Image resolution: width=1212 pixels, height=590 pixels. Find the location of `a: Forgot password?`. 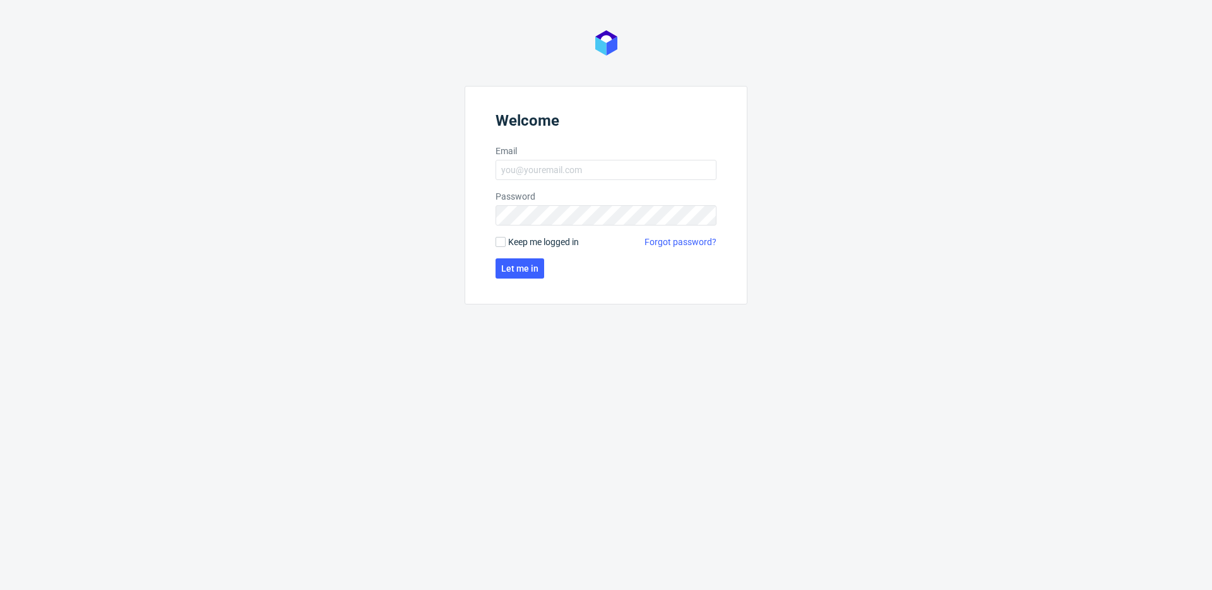

a: Forgot password? is located at coordinates (680, 242).